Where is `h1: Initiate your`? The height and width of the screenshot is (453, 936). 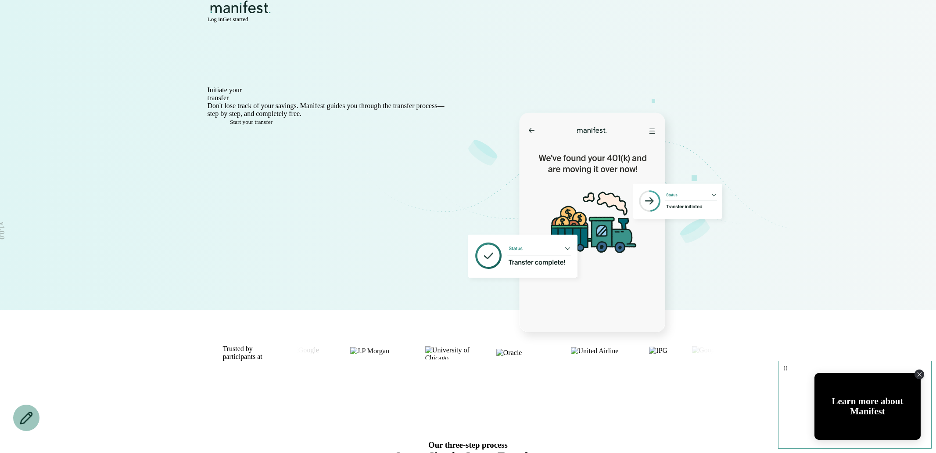
h1: Initiate your is located at coordinates (331, 90).